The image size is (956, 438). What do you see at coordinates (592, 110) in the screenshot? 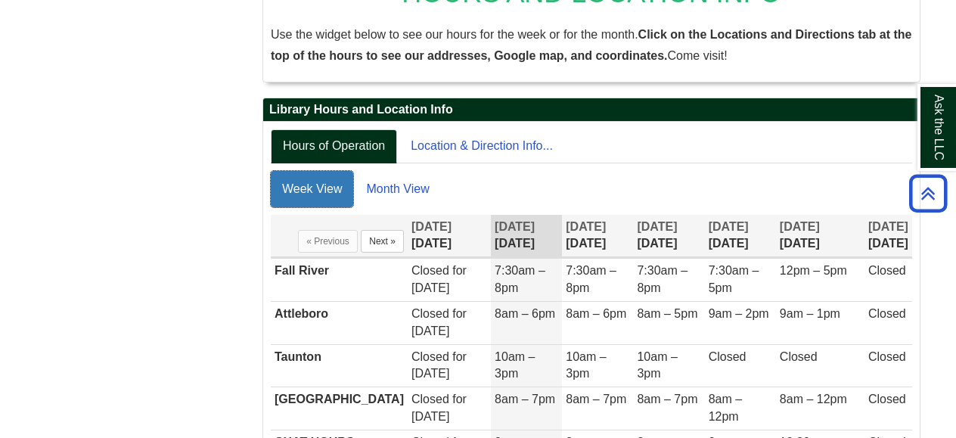
I see `h2: Library Hours and Location Info` at bounding box center [592, 110].